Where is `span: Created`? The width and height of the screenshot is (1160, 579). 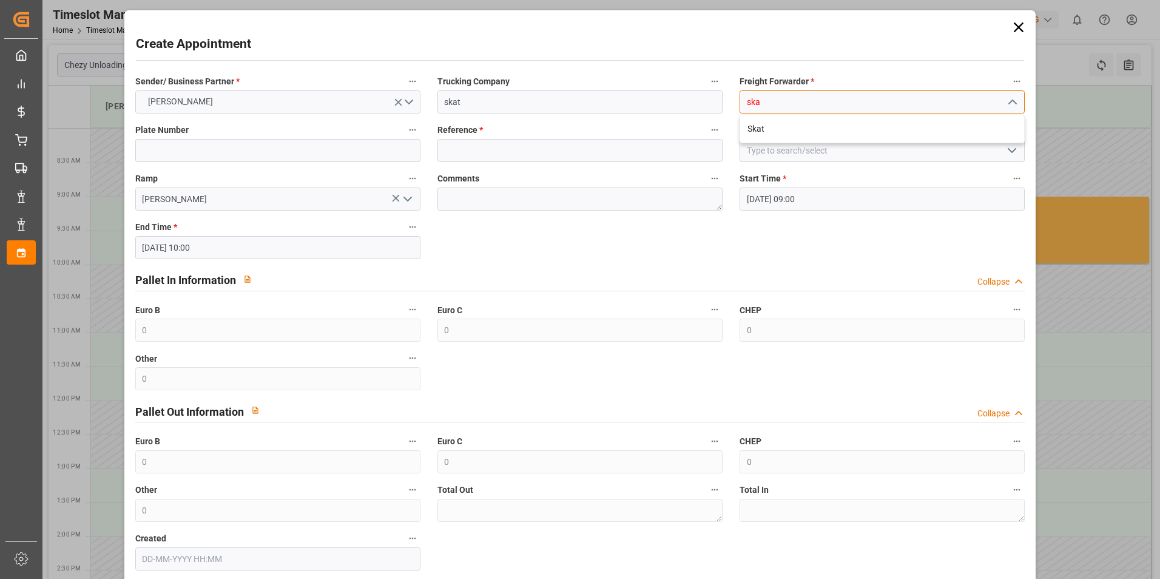 span: Created is located at coordinates (150, 538).